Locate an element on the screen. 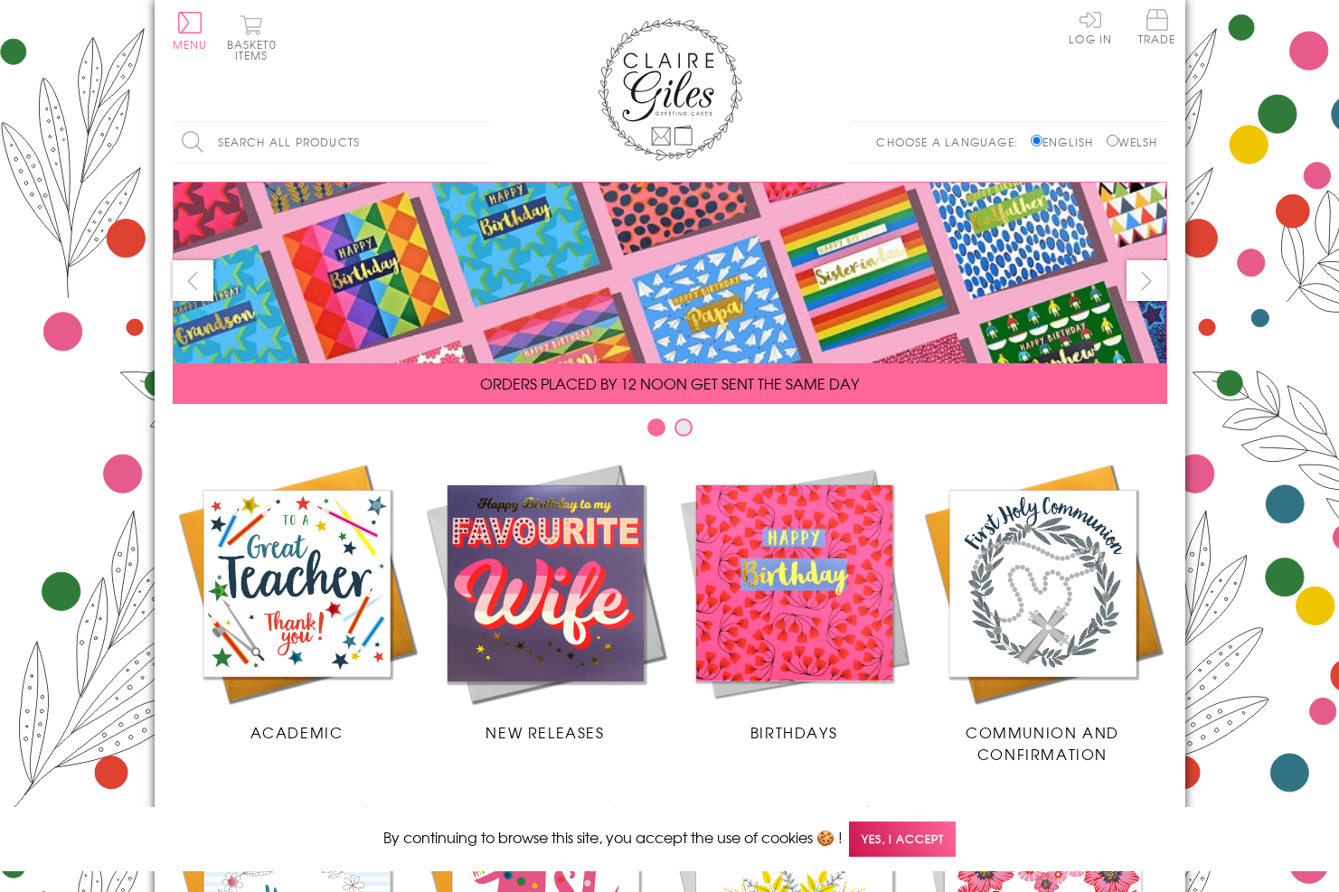  input: English is located at coordinates (1036, 140).